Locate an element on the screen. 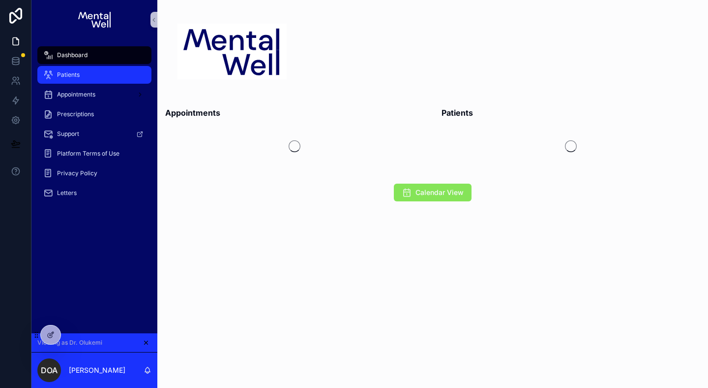 This screenshot has height=388, width=708. a: Platform Terms of Use is located at coordinates (94, 153).